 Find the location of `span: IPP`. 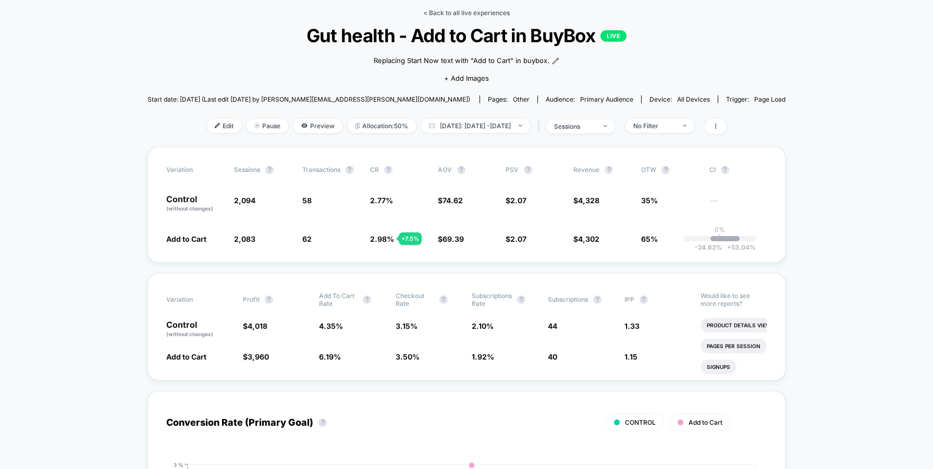

span: IPP is located at coordinates (629, 299).